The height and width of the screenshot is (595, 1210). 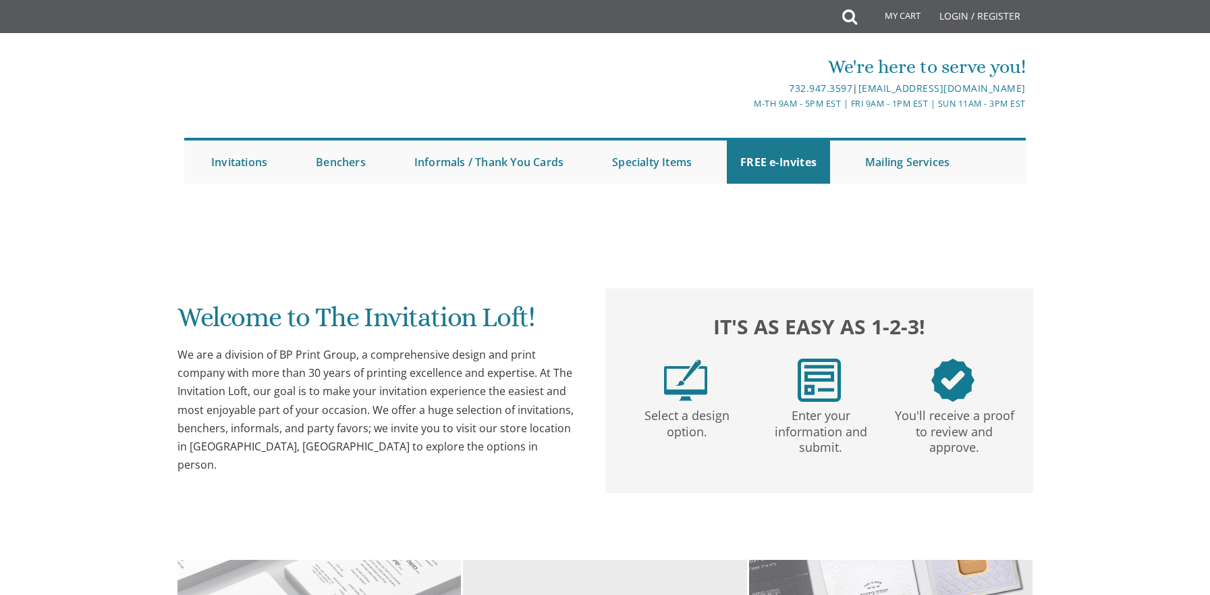 What do you see at coordinates (954, 429) in the screenshot?
I see `p: You'll receive a proof to review and approve.` at bounding box center [954, 429].